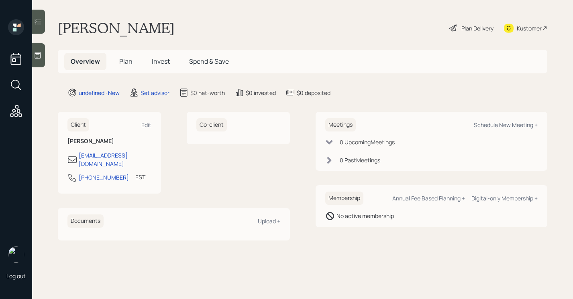  I want to click on h6: Meetings, so click(340, 125).